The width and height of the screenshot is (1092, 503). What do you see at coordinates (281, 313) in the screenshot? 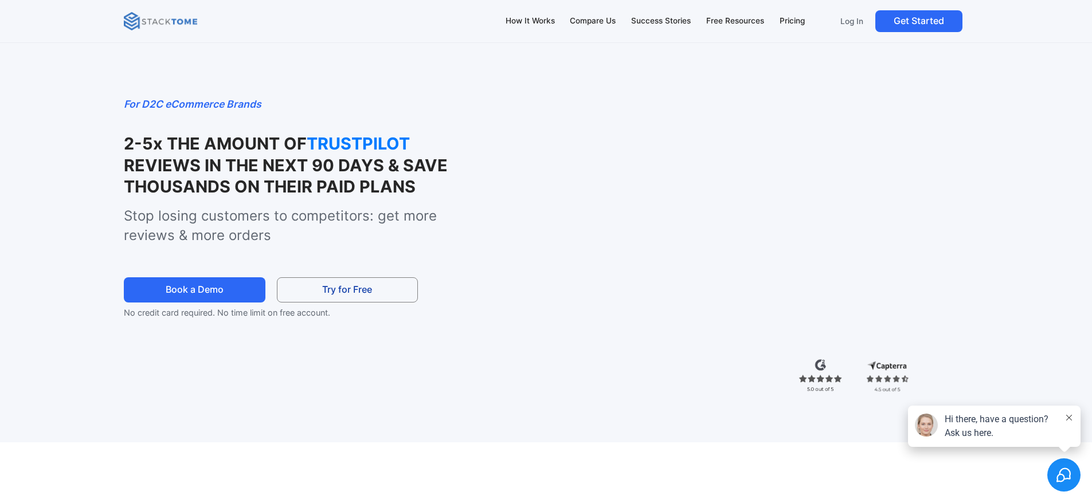
I see `p: No credit card required. No time limit on free account.` at bounding box center [281, 313].